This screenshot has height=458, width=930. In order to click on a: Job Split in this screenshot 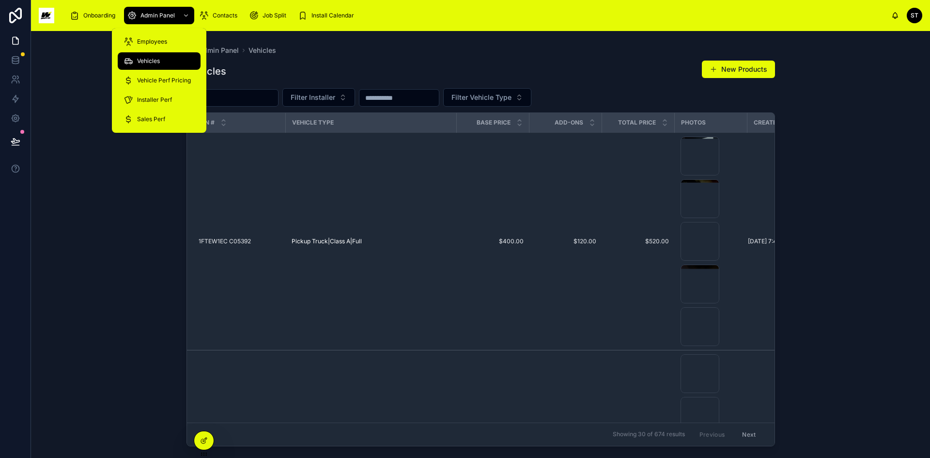, I will do `click(269, 15)`.